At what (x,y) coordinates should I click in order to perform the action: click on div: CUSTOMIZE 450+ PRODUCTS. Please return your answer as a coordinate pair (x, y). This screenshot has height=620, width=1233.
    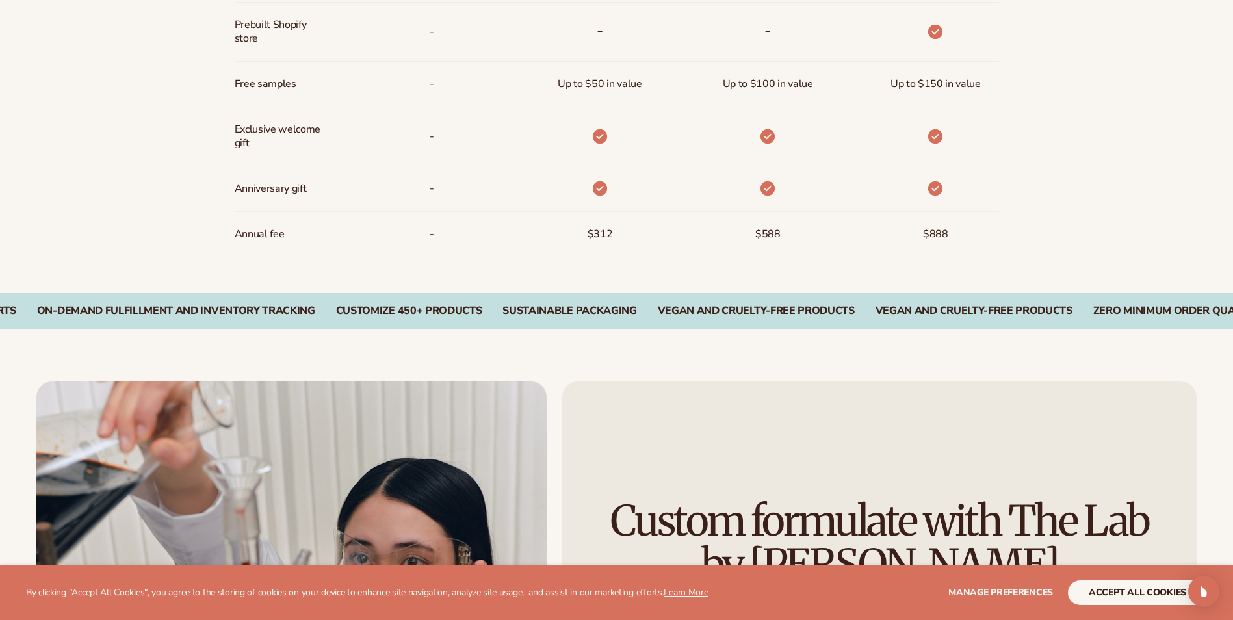
    Looking at the image, I should click on (409, 311).